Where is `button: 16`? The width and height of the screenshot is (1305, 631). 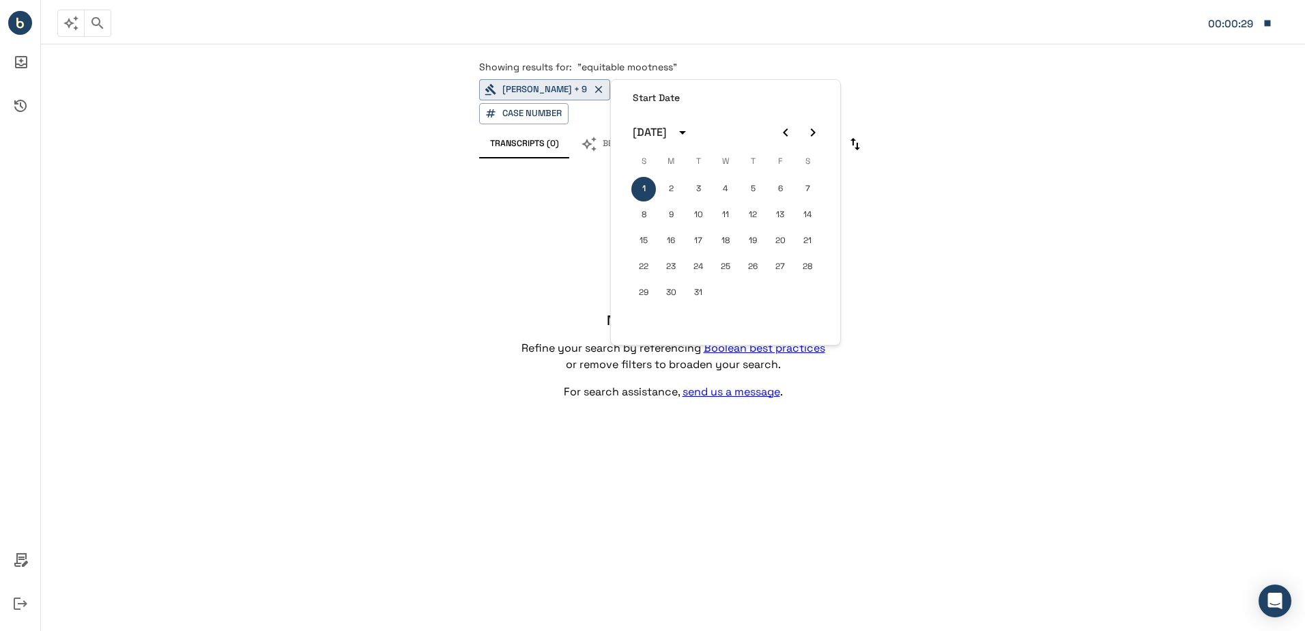
button: 16 is located at coordinates (671, 241).